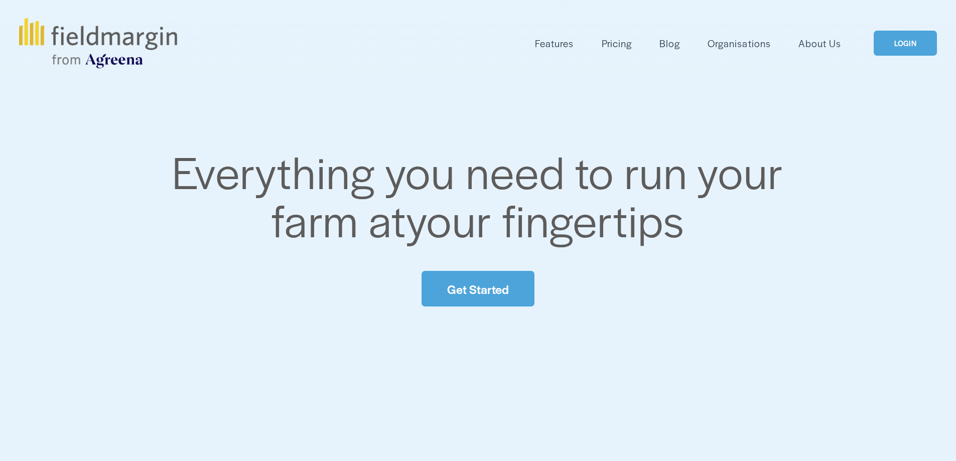 The image size is (956, 461). Describe the element at coordinates (545, 219) in the screenshot. I see `span: your fingertips` at that location.